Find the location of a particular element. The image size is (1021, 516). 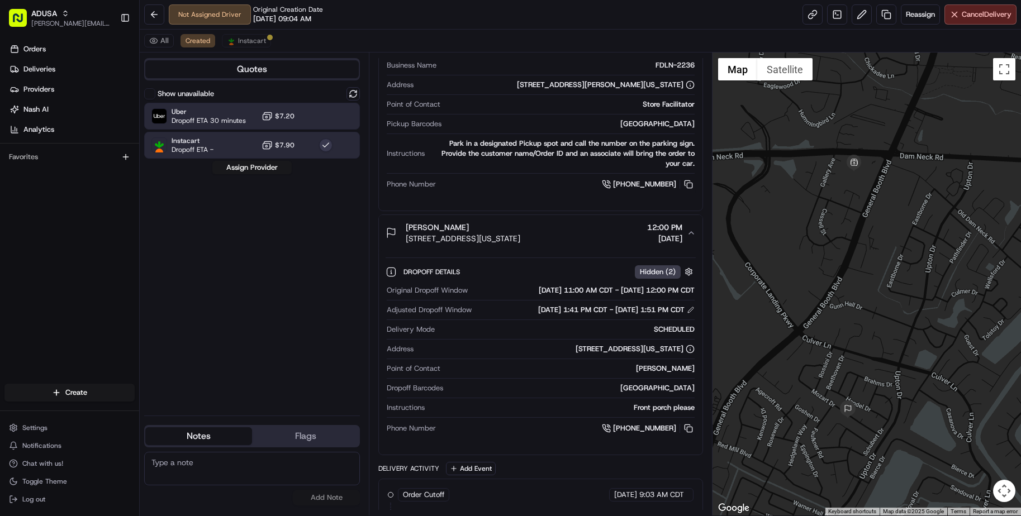

button: $7.20 is located at coordinates (278, 116).